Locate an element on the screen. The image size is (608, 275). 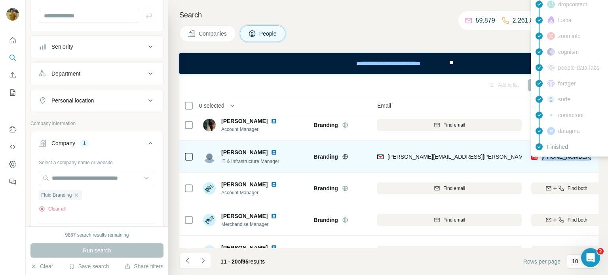
button: Enrich CSV is located at coordinates (13, 75).